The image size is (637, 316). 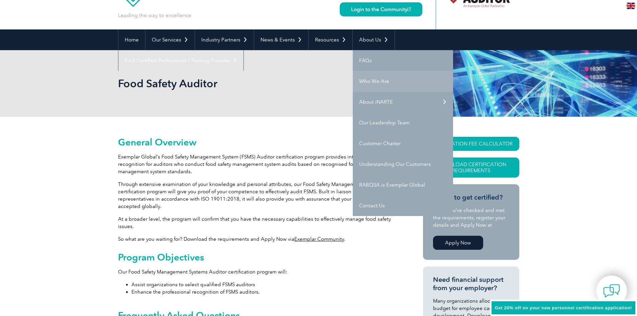 What do you see at coordinates (259, 164) in the screenshot?
I see `p: Exemplar Global’s Food Safety Management System (FSMS) Auditor certification program provides int...` at bounding box center [259, 164].